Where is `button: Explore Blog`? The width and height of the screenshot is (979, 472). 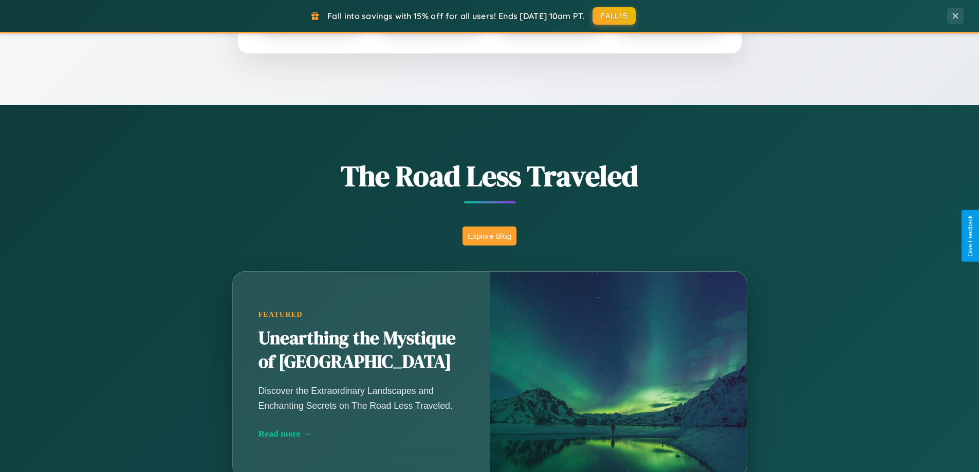 button: Explore Blog is located at coordinates (489, 236).